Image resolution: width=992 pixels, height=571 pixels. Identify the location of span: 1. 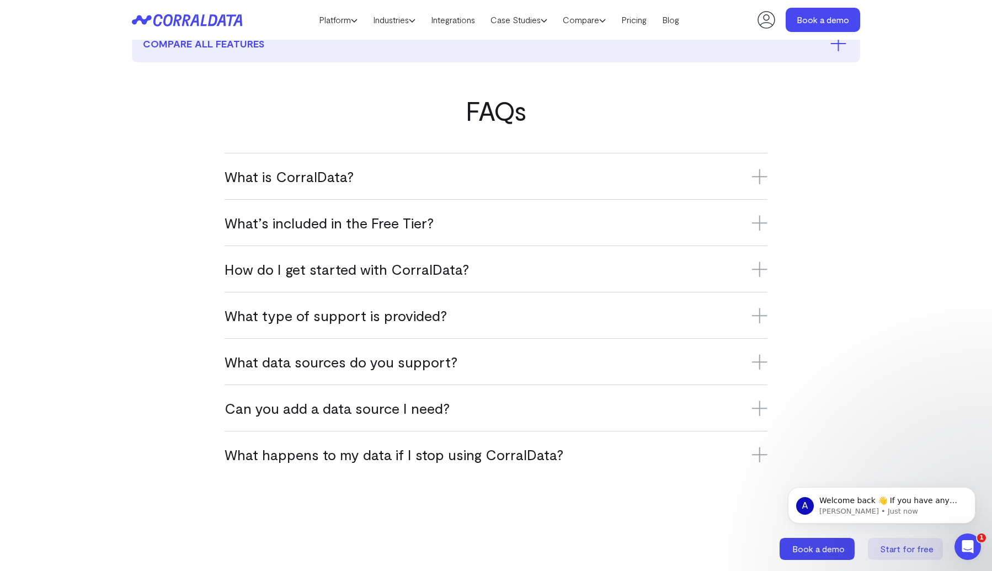
(981, 538).